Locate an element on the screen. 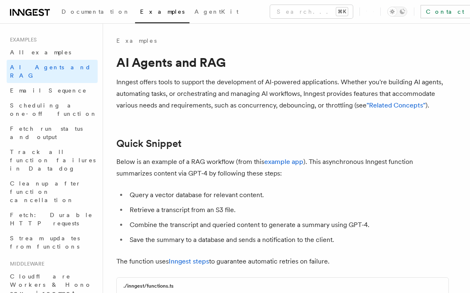  p: Below is an example of a RAG workflow (from this ). This asynchronous Inngest function summarizes... is located at coordinates (283, 168).